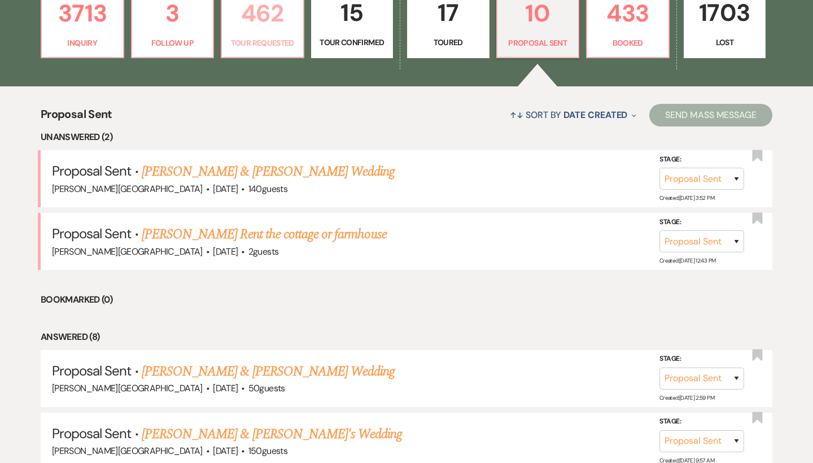 Image resolution: width=813 pixels, height=463 pixels. What do you see at coordinates (725, 42) in the screenshot?
I see `p: Lost` at bounding box center [725, 42].